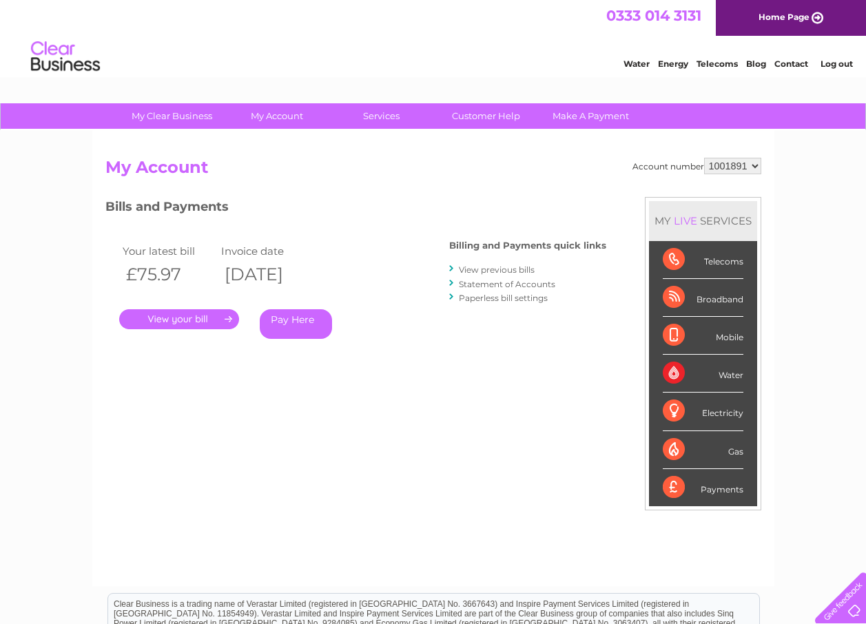 The height and width of the screenshot is (624, 866). I want to click on div: MY SERVICES, so click(703, 220).